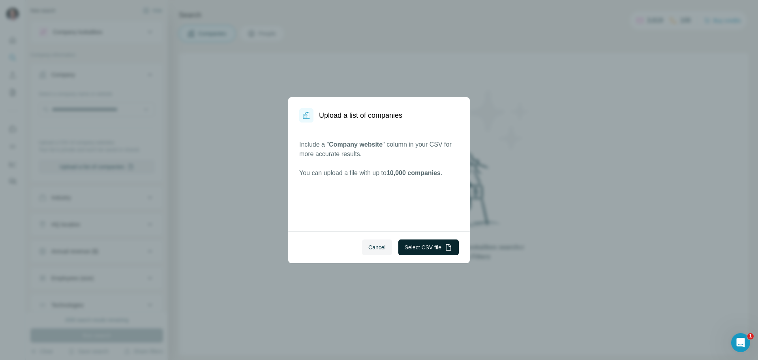 This screenshot has width=758, height=360. Describe the element at coordinates (413, 173) in the screenshot. I see `span: 10,000 companies` at that location.